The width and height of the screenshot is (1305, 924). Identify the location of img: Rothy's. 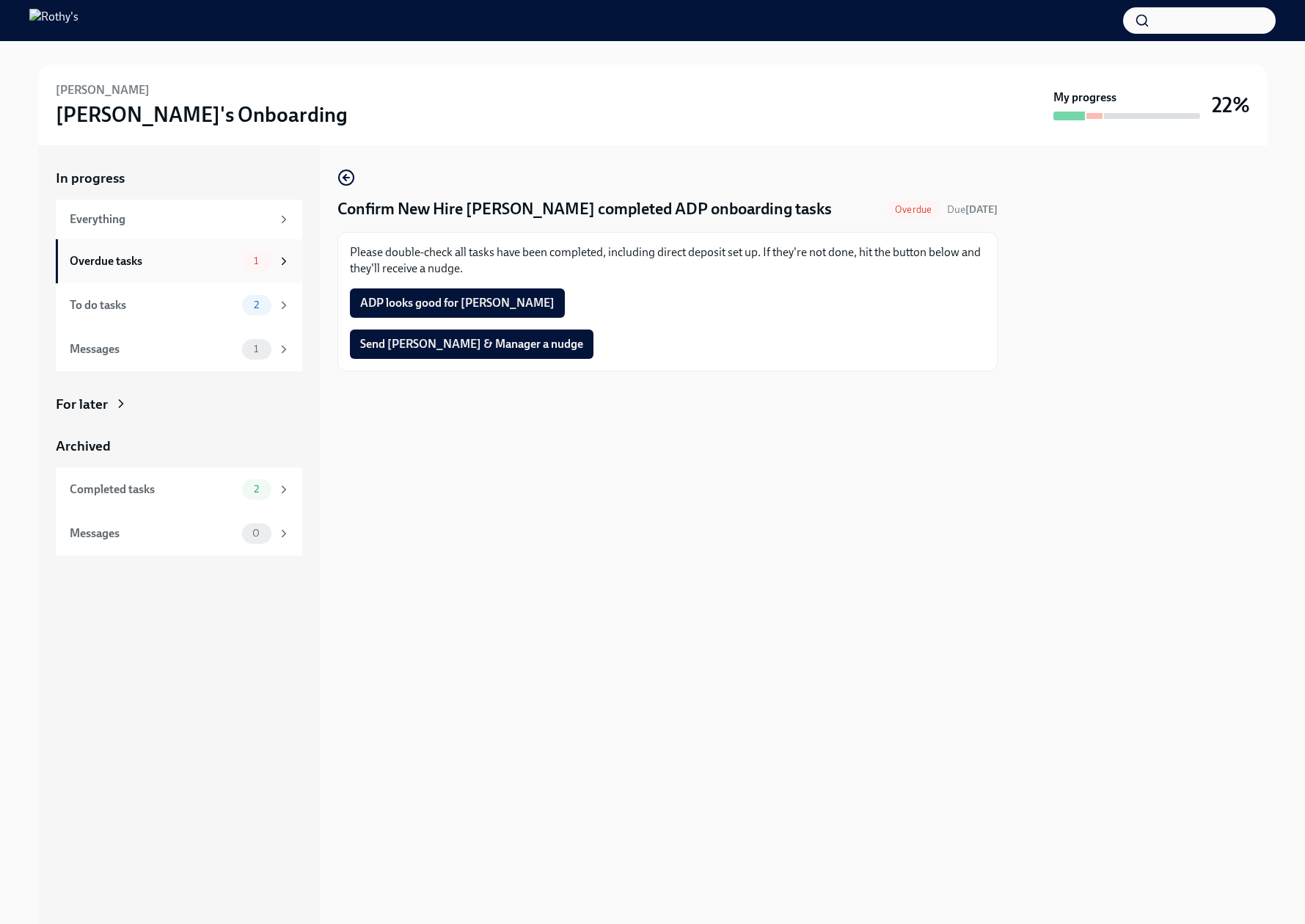
(53, 20).